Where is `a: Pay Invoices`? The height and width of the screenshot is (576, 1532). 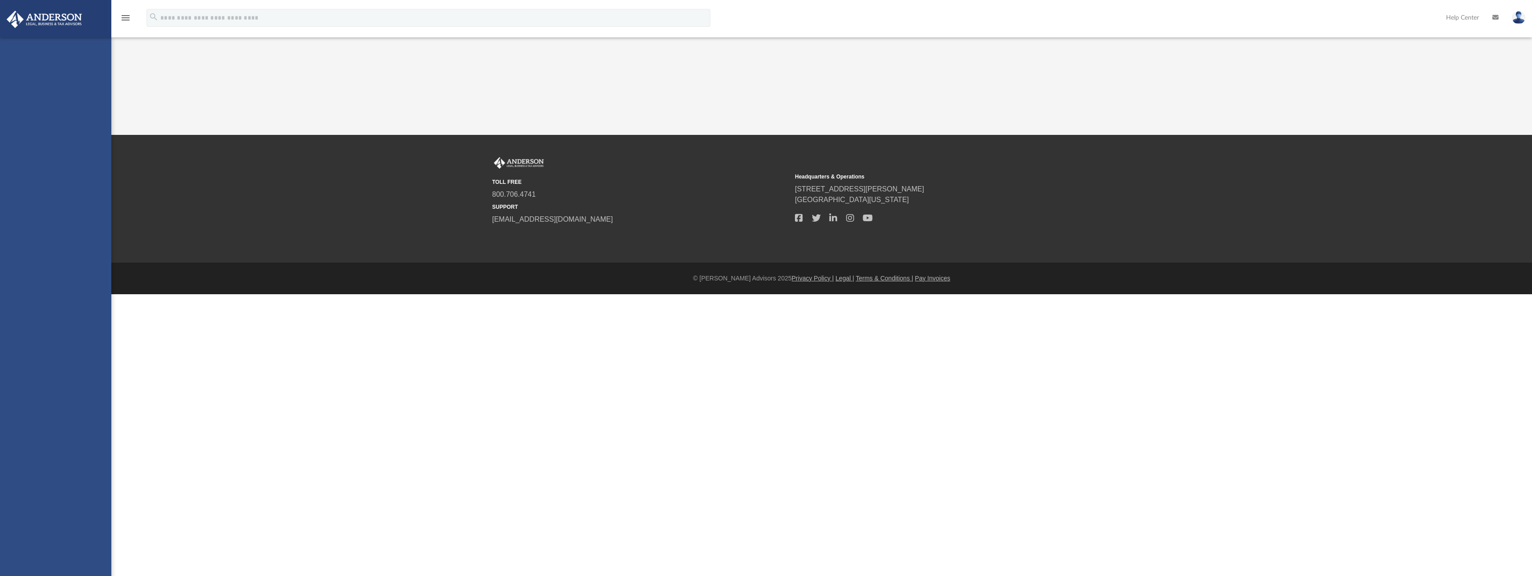
a: Pay Invoices is located at coordinates (932, 278).